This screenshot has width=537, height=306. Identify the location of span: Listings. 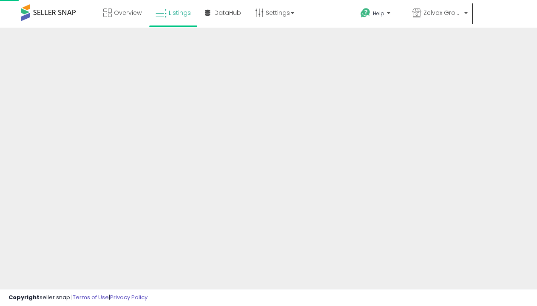
(180, 13).